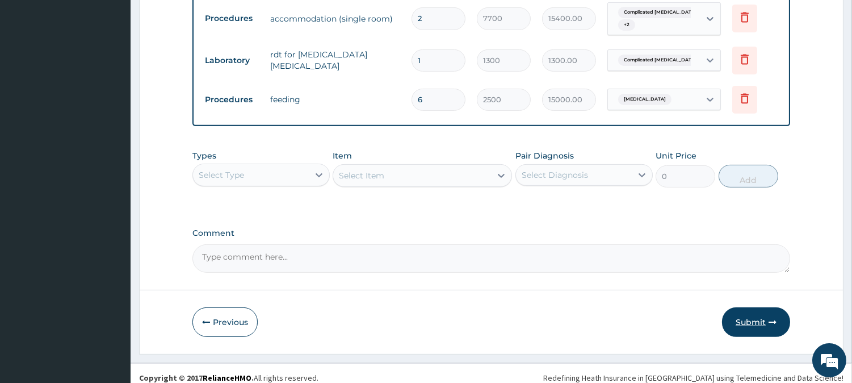 This screenshot has width=852, height=383. Describe the element at coordinates (491, 233) in the screenshot. I see `label: Comment` at that location.